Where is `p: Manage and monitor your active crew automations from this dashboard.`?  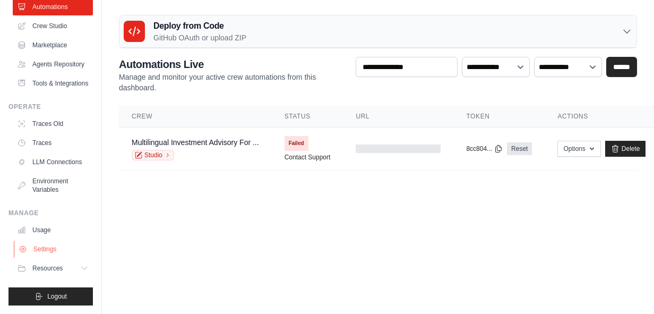
p: Manage and monitor your active crew automations from this dashboard. is located at coordinates (233, 82).